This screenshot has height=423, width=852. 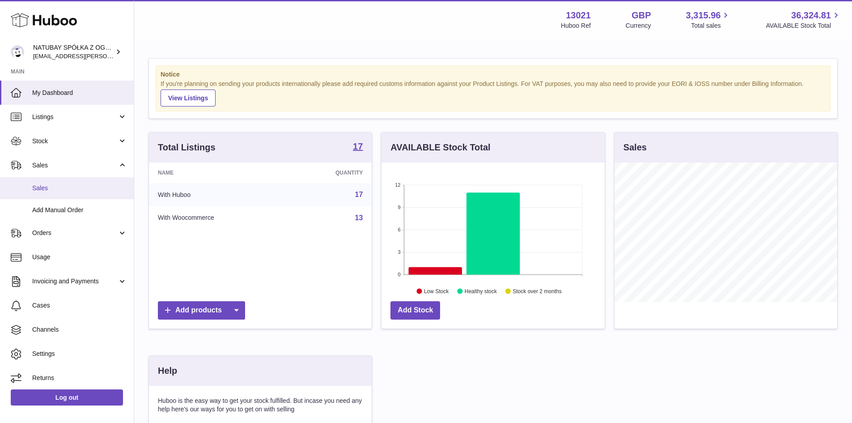 What do you see at coordinates (811, 15) in the screenshot?
I see `span: 36,324.81` at bounding box center [811, 15].